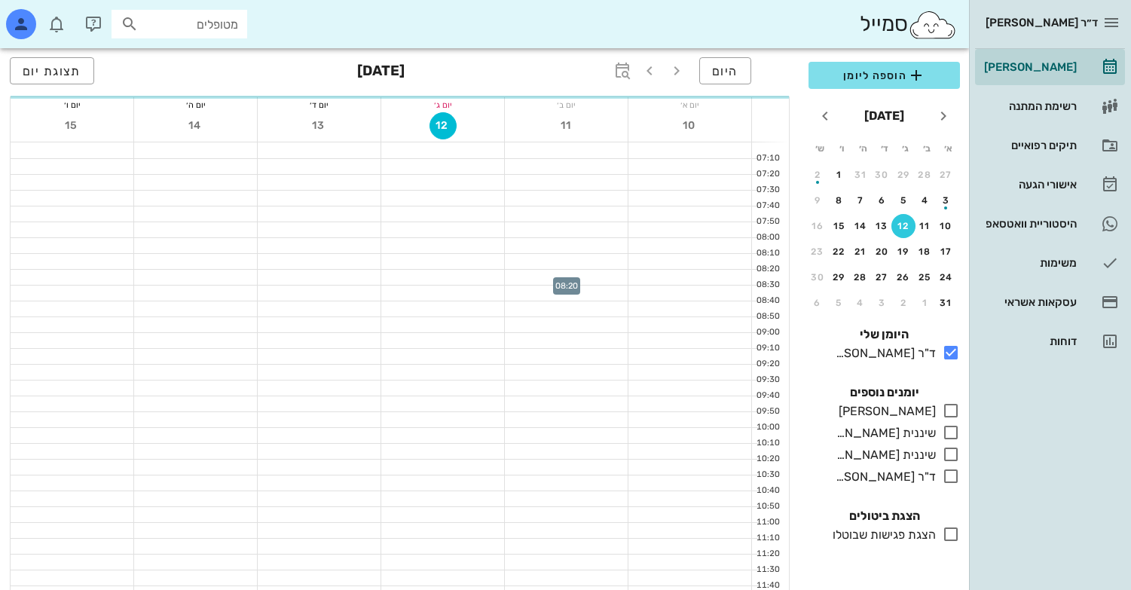 Image resolution: width=1131 pixels, height=590 pixels. I want to click on button: 19, so click(903, 252).